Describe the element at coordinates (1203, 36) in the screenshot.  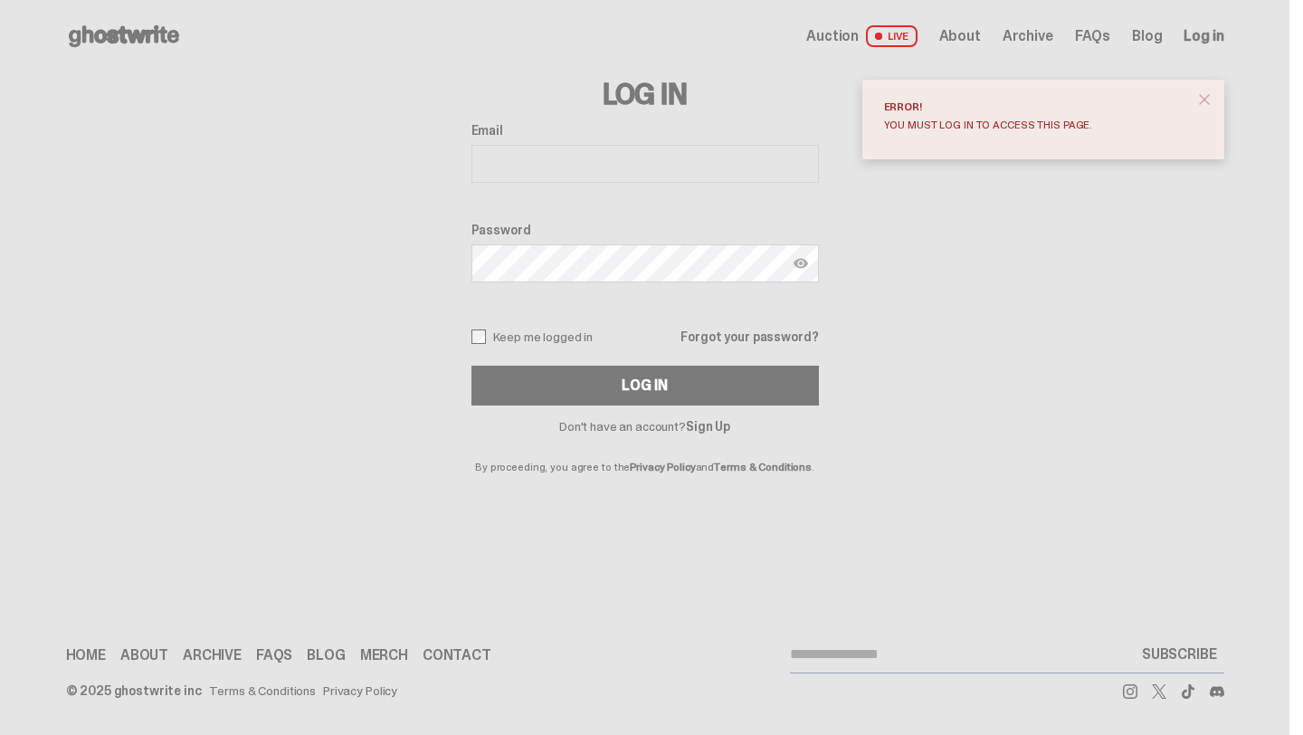
I see `span: Log in` at that location.